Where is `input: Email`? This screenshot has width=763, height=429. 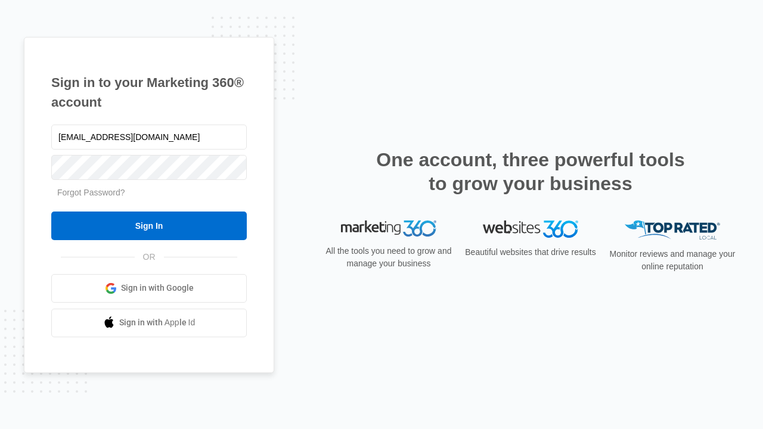
input: Email is located at coordinates (149, 137).